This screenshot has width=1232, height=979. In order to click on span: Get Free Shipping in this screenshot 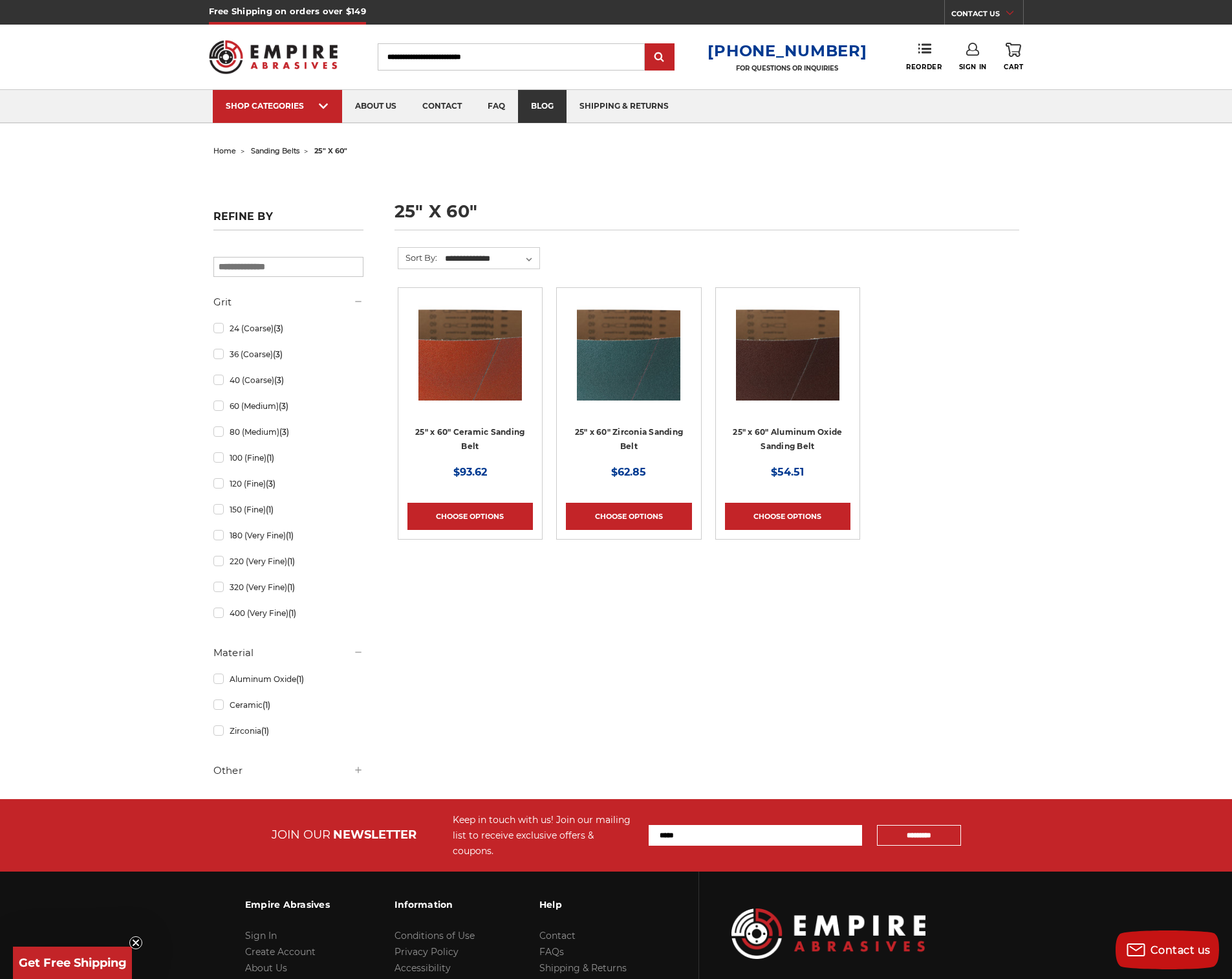, I will do `click(72, 962)`.